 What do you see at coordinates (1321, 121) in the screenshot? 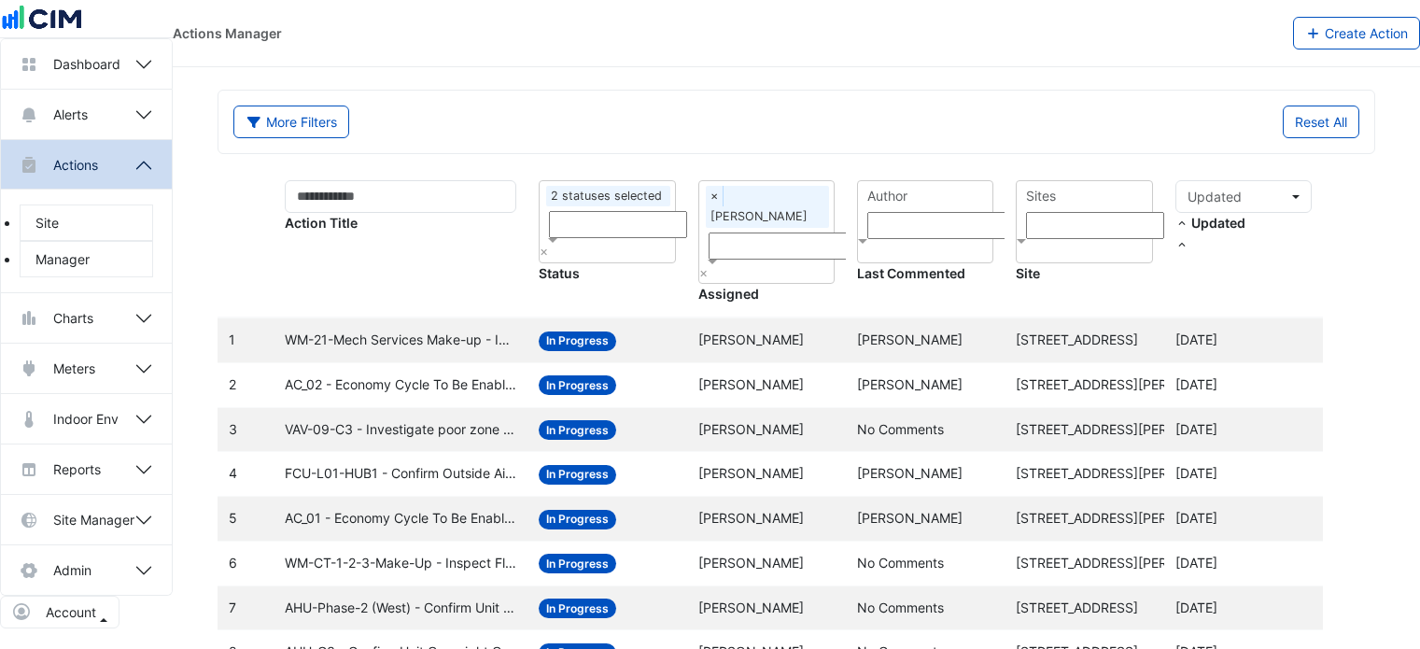
I see `button: Reset All` at bounding box center [1321, 121].